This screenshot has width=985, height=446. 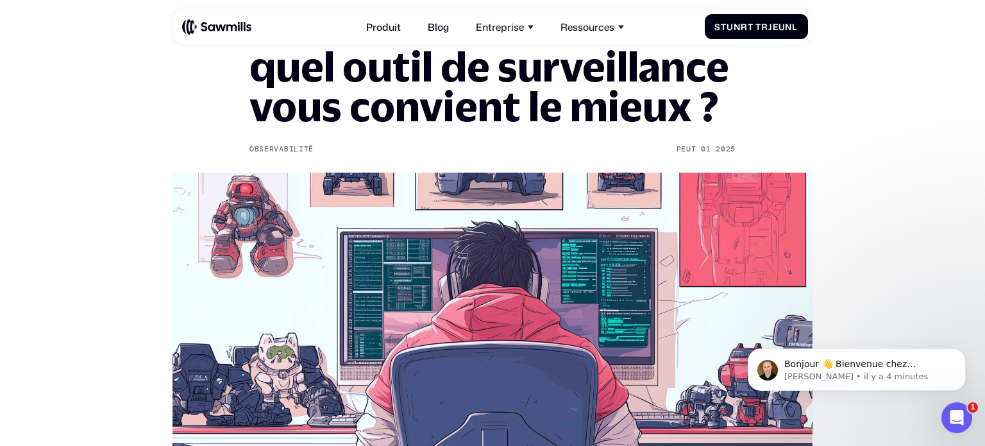 I want to click on font: Peut, so click(x=686, y=149).